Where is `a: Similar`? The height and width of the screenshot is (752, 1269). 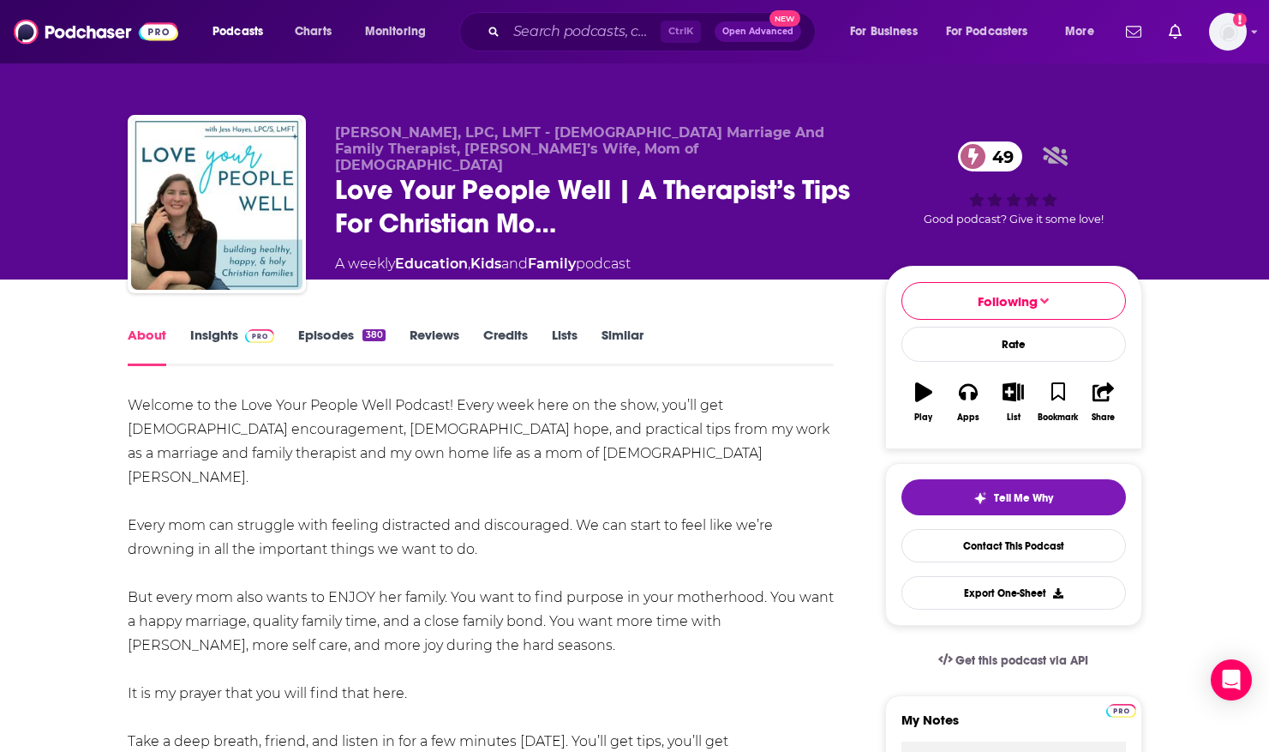 a: Similar is located at coordinates (622, 346).